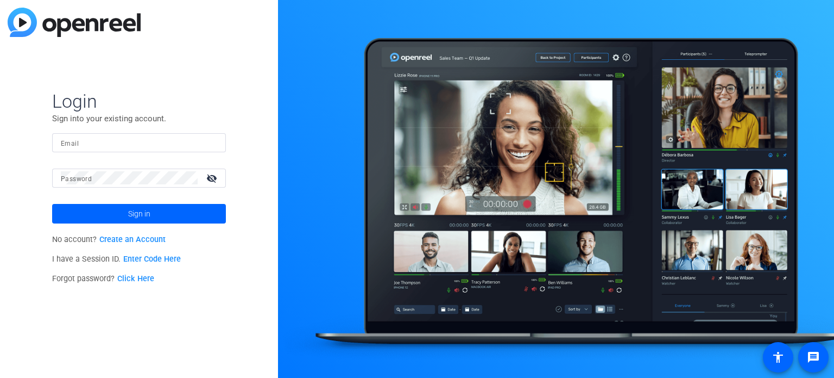 This screenshot has width=834, height=378. I want to click on mat-label: Email, so click(70, 143).